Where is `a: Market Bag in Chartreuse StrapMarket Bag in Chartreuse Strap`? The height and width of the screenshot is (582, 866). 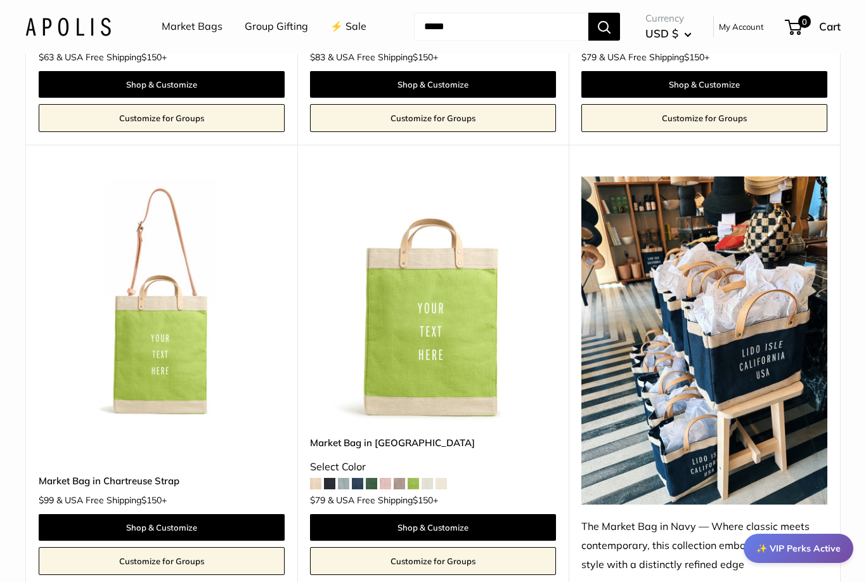
a: Market Bag in Chartreuse StrapMarket Bag in Chartreuse Strap is located at coordinates (162, 299).